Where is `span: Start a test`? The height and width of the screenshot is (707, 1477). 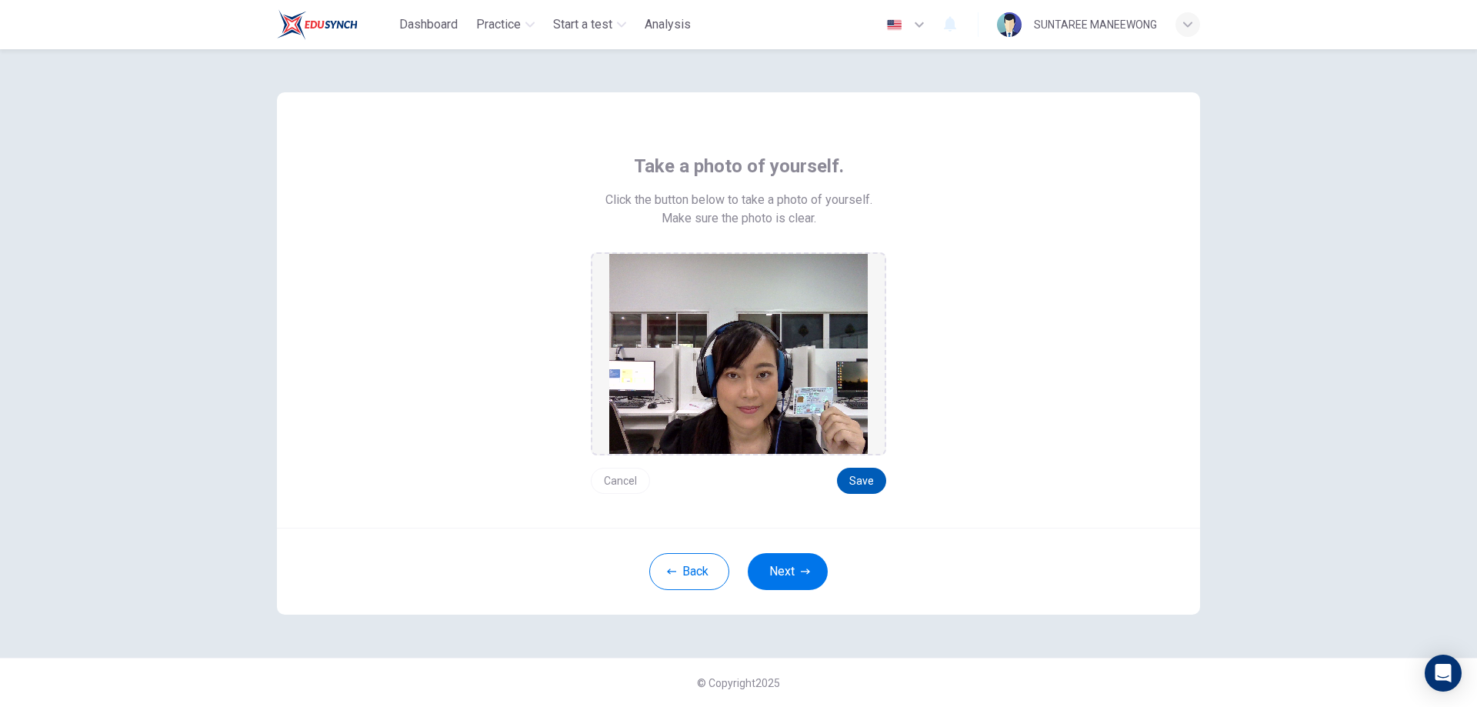
span: Start a test is located at coordinates (582, 25).